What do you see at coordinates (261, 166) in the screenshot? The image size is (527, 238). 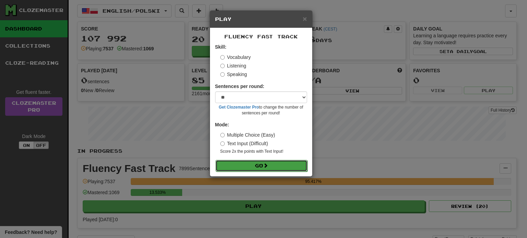 I see `button: Go` at bounding box center [261, 166].